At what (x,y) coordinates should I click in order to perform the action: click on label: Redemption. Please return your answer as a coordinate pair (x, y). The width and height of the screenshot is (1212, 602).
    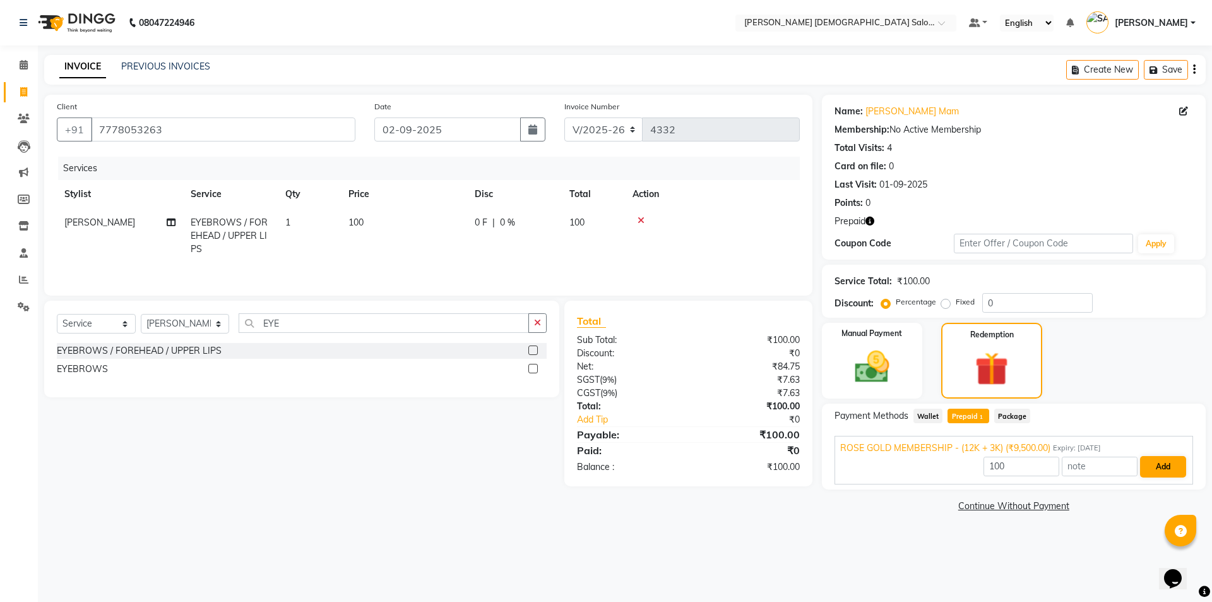
    Looking at the image, I should click on (992, 335).